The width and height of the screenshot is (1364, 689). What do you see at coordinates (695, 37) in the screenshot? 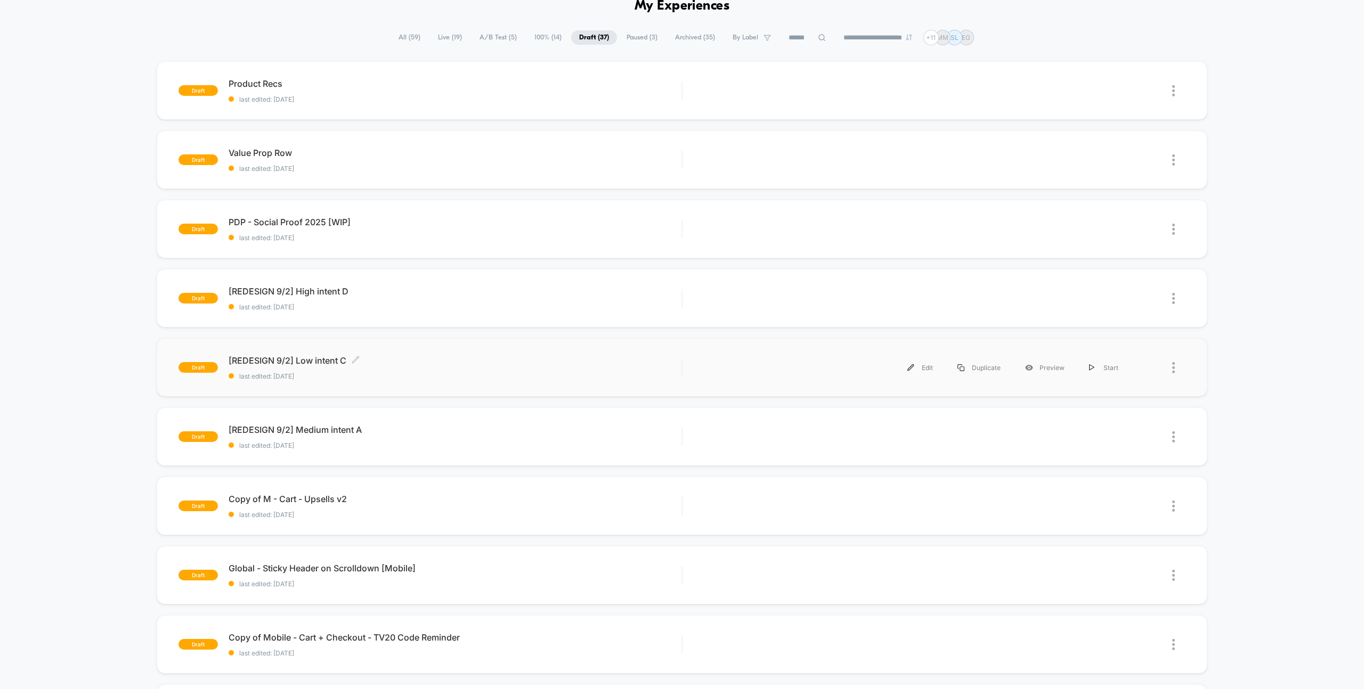
I see `span: Archived ( 35 )` at bounding box center [695, 37].